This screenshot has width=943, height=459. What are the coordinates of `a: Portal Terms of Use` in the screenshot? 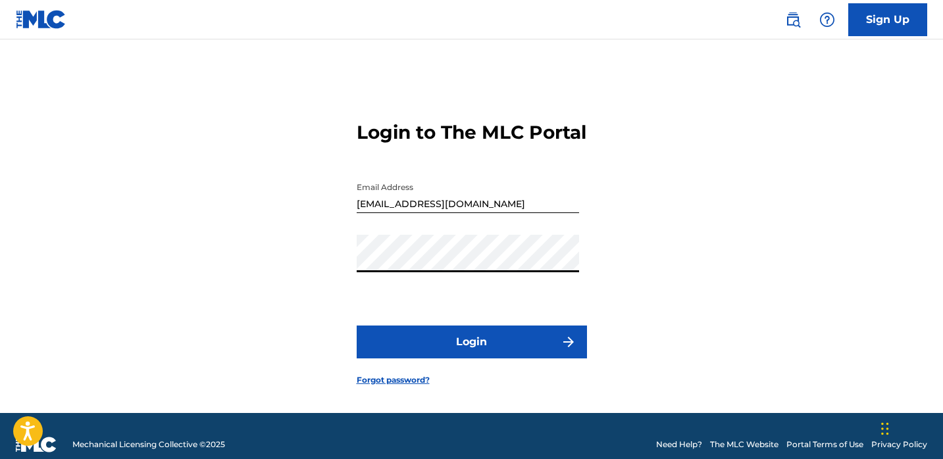 It's located at (825, 445).